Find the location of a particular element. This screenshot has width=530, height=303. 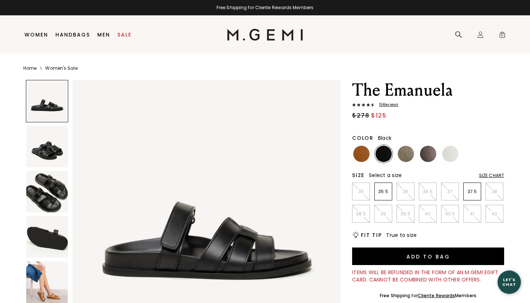

span: True to size is located at coordinates (401, 235).